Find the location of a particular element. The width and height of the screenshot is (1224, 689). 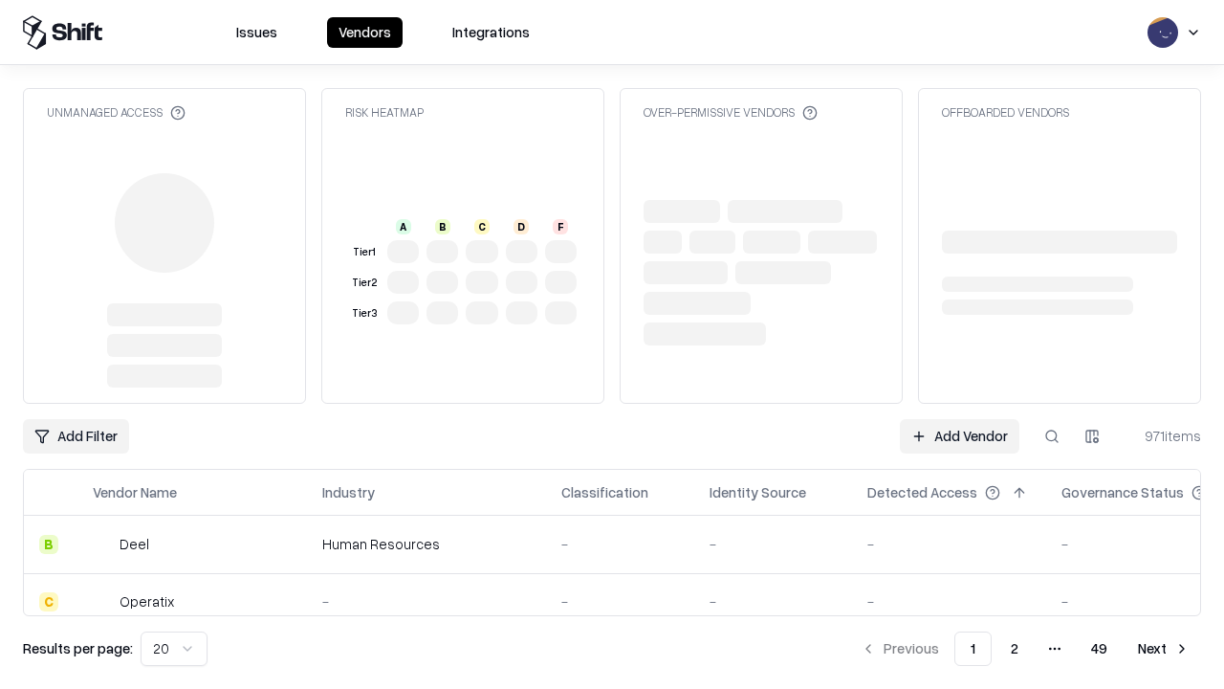

div: Deel is located at coordinates (134, 543).